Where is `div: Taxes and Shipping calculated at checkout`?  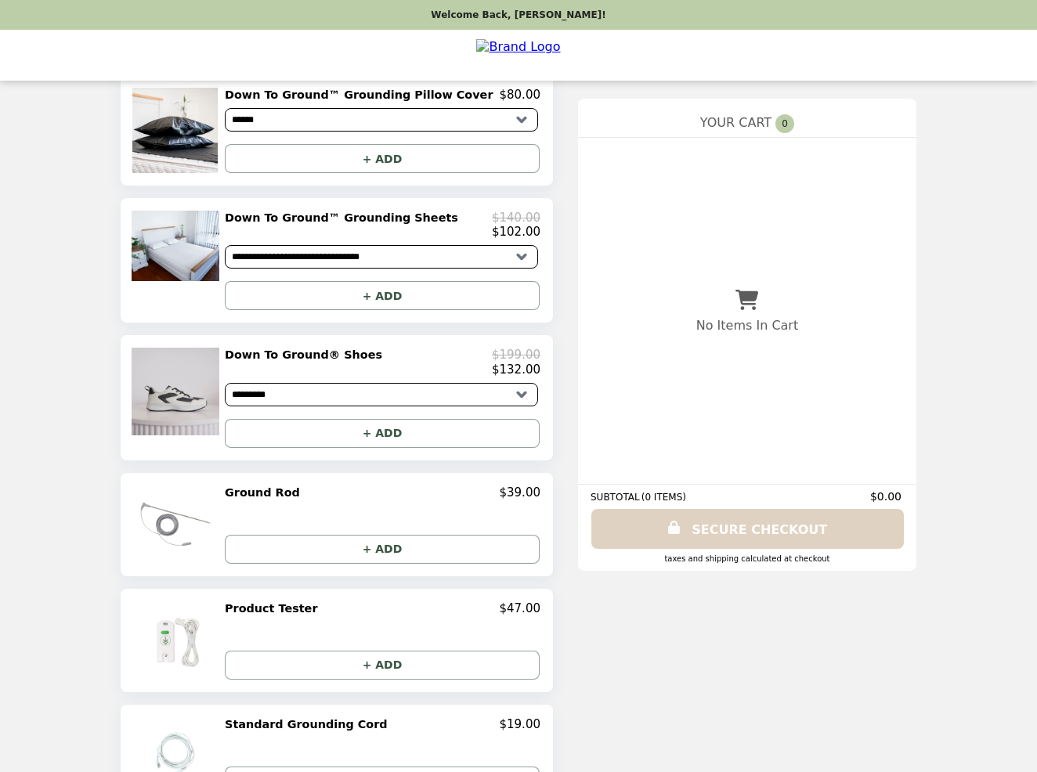 div: Taxes and Shipping calculated at checkout is located at coordinates (747, 558).